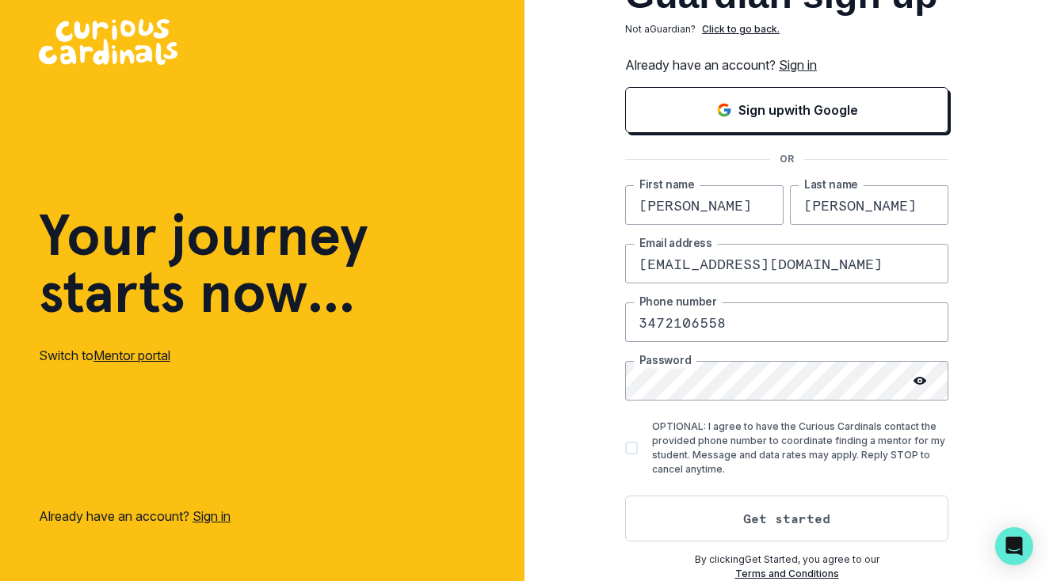 The image size is (1049, 581). I want to click on p: OPTIONAL: I agree to have the Curious Cardinals contact the provided phone number to coordinate f..., so click(800, 448).